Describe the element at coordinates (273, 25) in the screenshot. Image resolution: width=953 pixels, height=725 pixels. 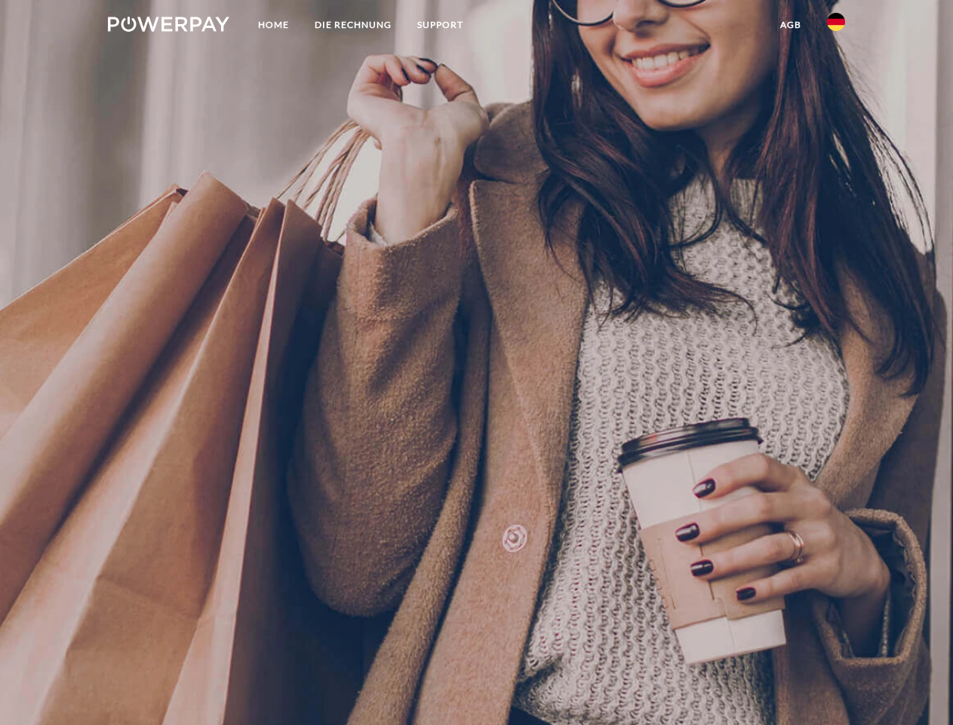
I see `a: Home` at that location.